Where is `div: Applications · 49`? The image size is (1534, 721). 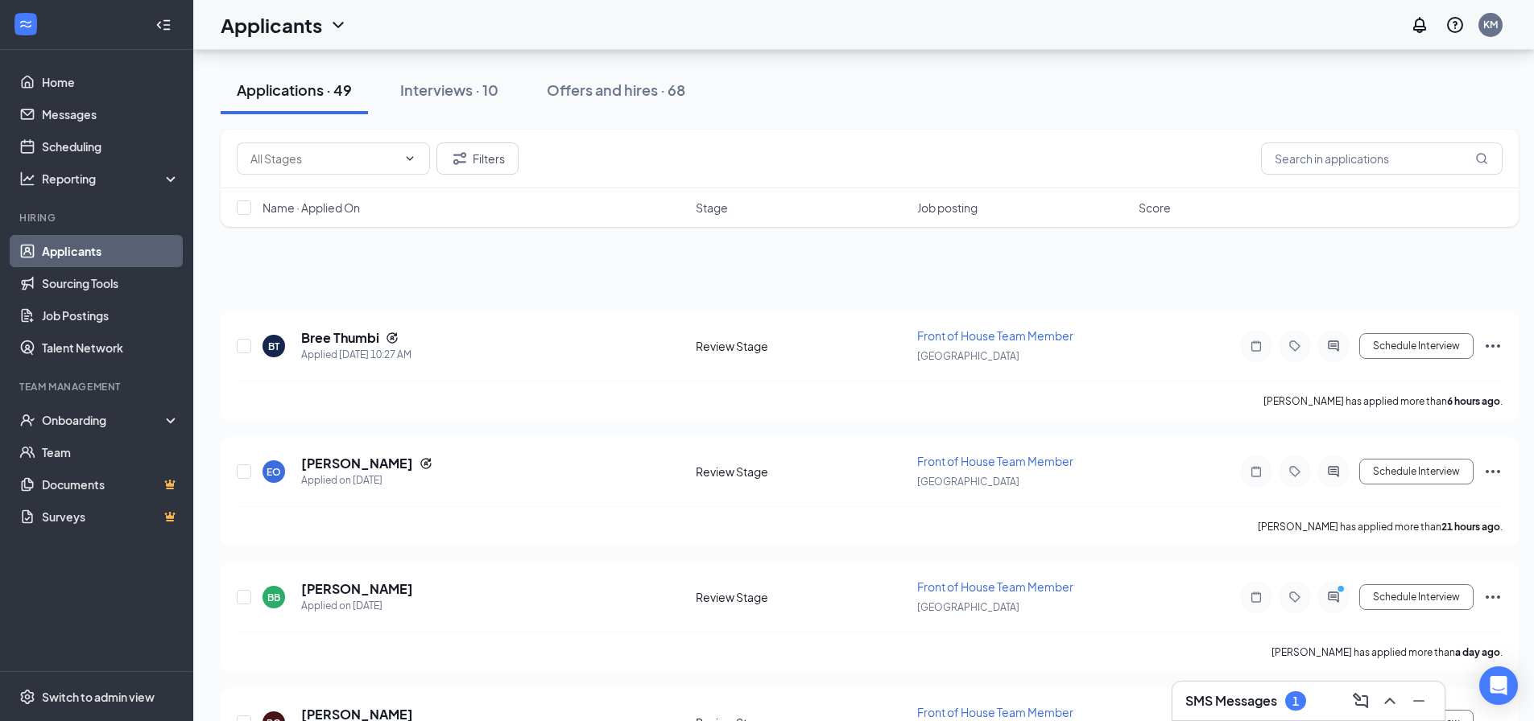 div: Applications · 49 is located at coordinates (294, 89).